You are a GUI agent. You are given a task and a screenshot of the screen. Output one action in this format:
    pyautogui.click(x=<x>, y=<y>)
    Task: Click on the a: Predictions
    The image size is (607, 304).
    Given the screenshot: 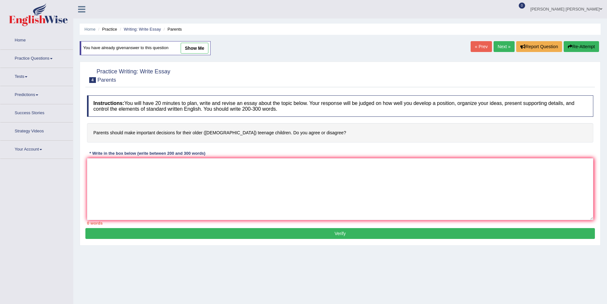 What is the action you would take?
    pyautogui.click(x=37, y=94)
    